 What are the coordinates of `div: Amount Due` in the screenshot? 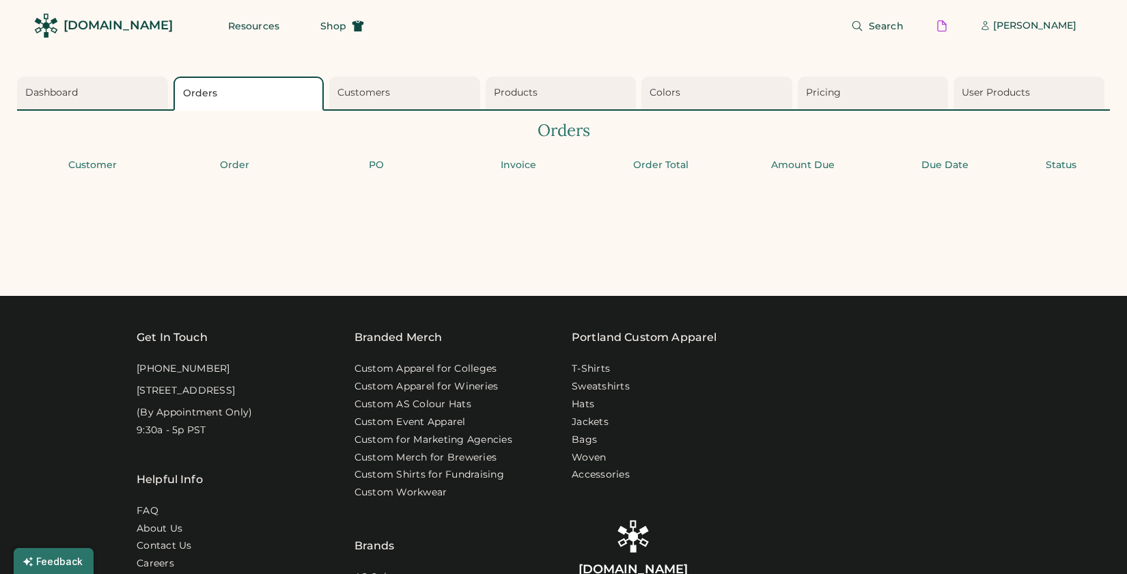 It's located at (803, 165).